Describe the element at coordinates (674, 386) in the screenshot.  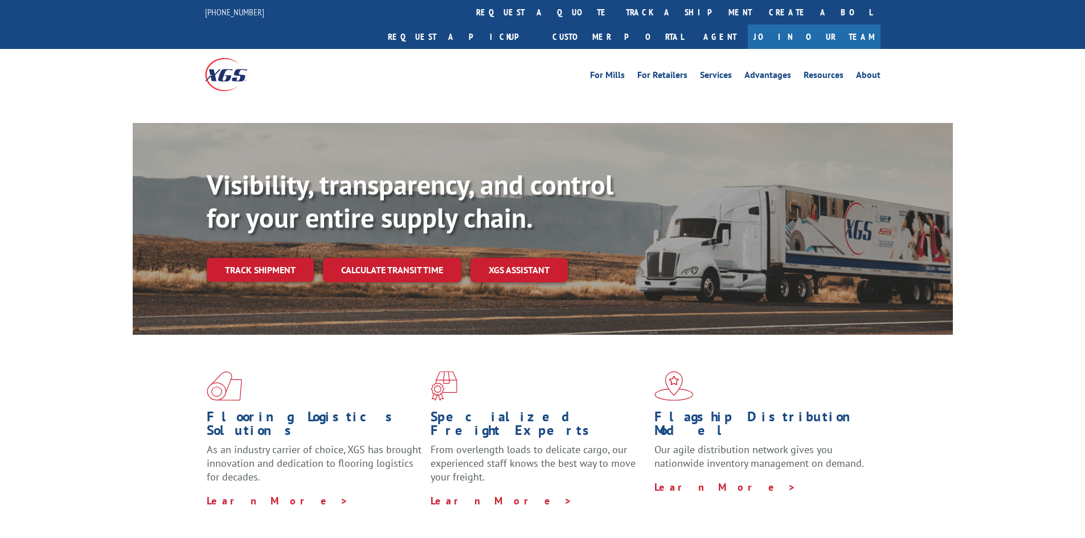
I see `img: xgs-icon-flagship-distribution-model-red` at that location.